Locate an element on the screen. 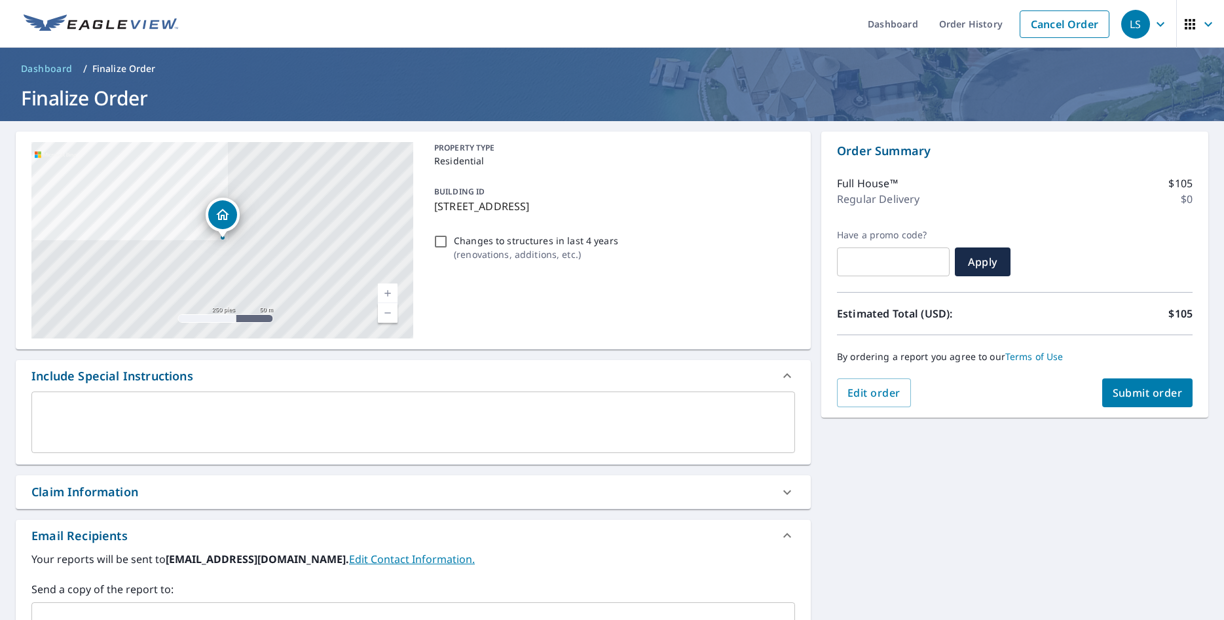  label: Your reports will be sent to is located at coordinates (413, 559).